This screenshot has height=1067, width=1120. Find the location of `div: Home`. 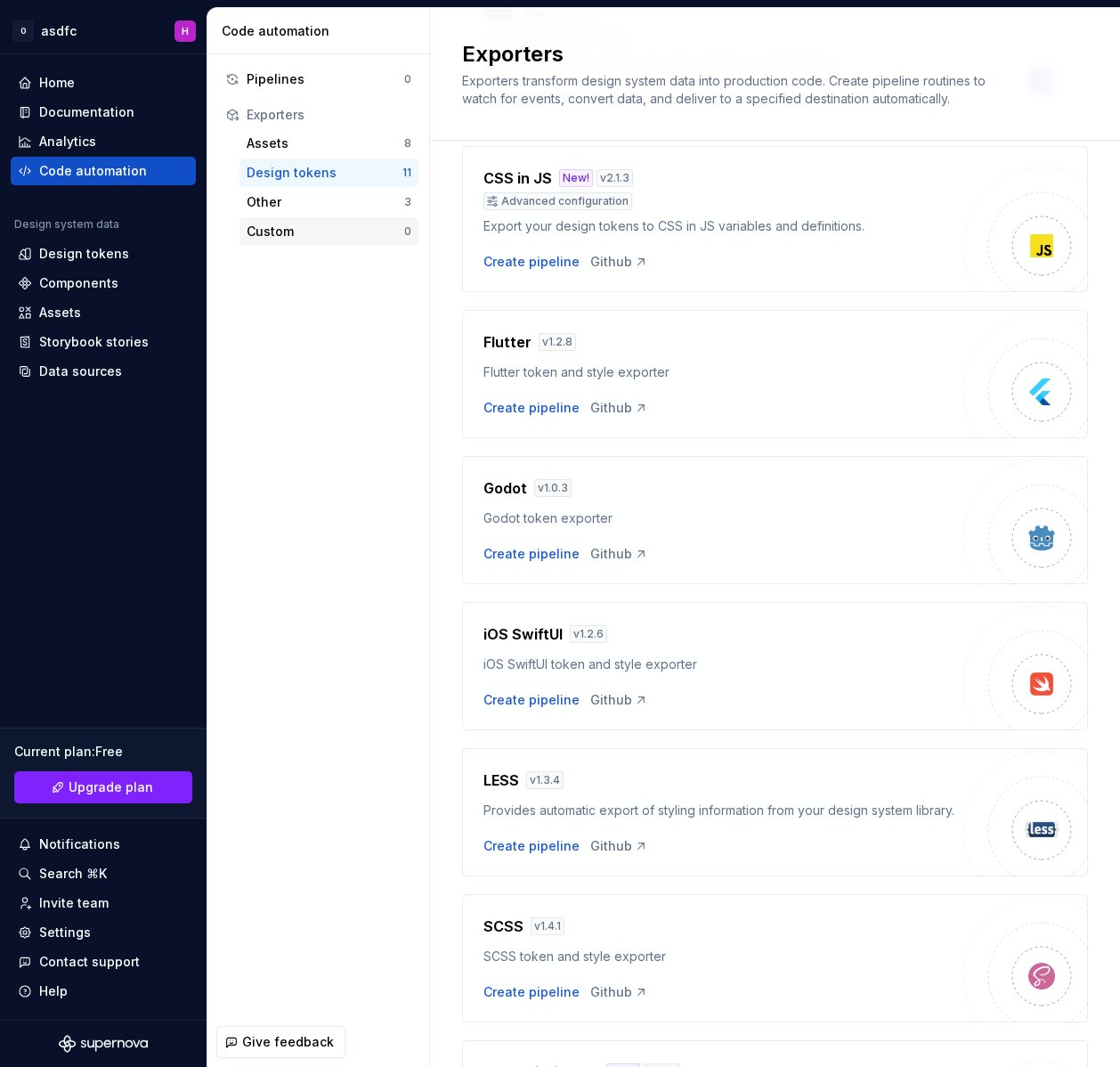

div: Home is located at coordinates (57, 83).